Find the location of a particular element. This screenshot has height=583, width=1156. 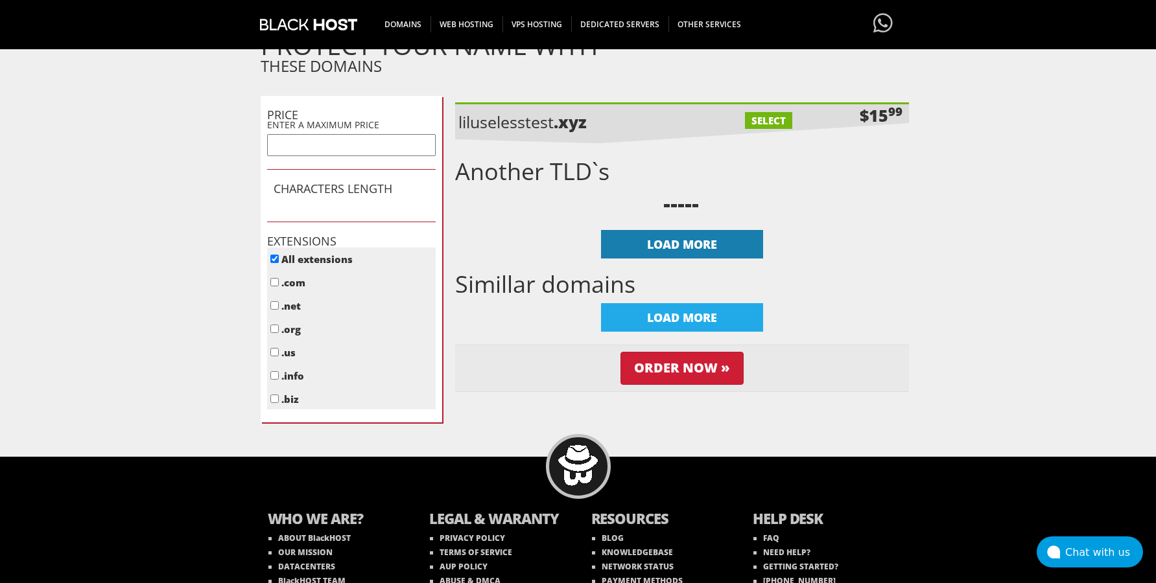

a: BLOG is located at coordinates (607, 538).